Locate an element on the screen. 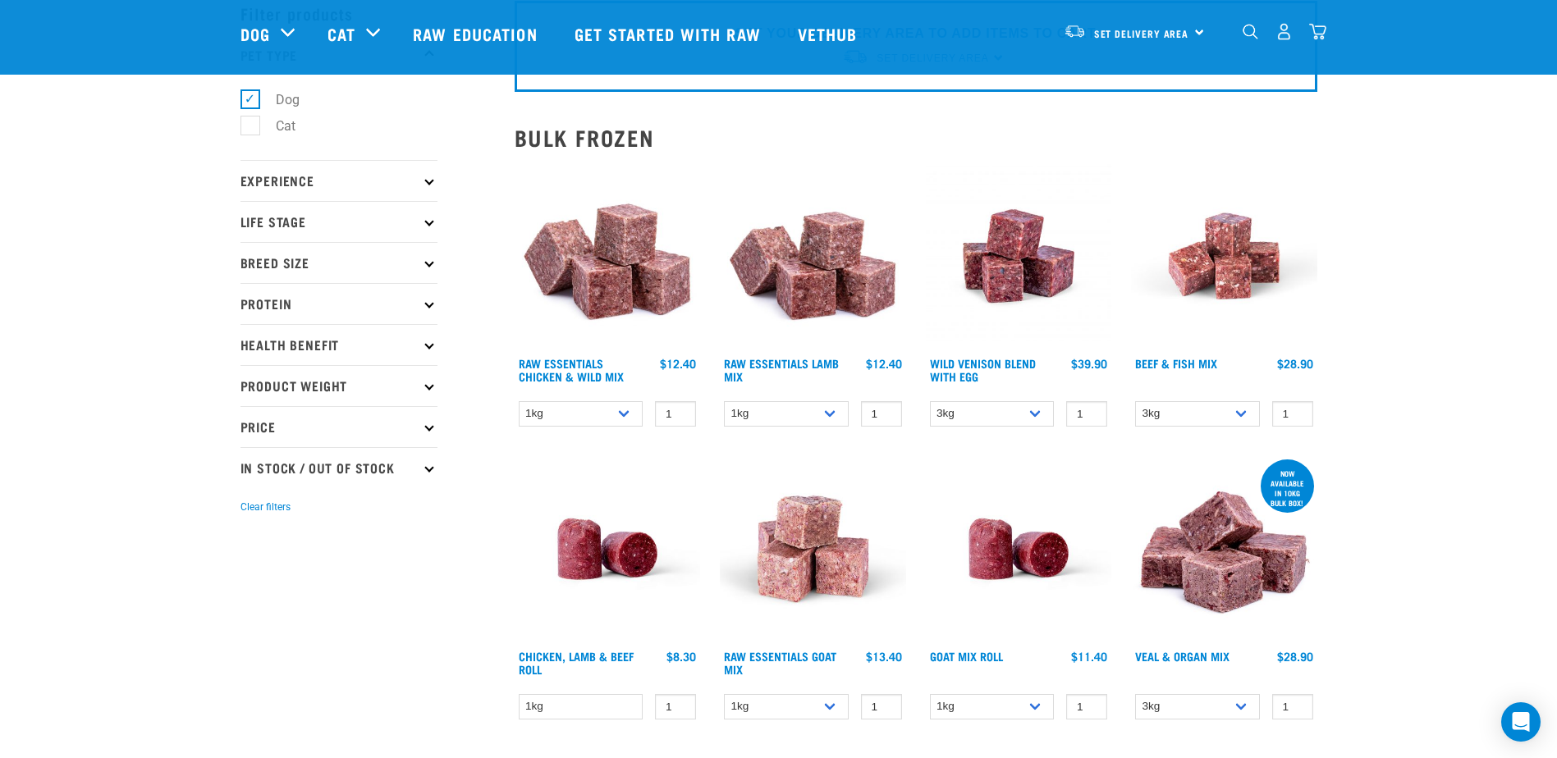 The image size is (1557, 758). a: Raw Education is located at coordinates (477, 34).